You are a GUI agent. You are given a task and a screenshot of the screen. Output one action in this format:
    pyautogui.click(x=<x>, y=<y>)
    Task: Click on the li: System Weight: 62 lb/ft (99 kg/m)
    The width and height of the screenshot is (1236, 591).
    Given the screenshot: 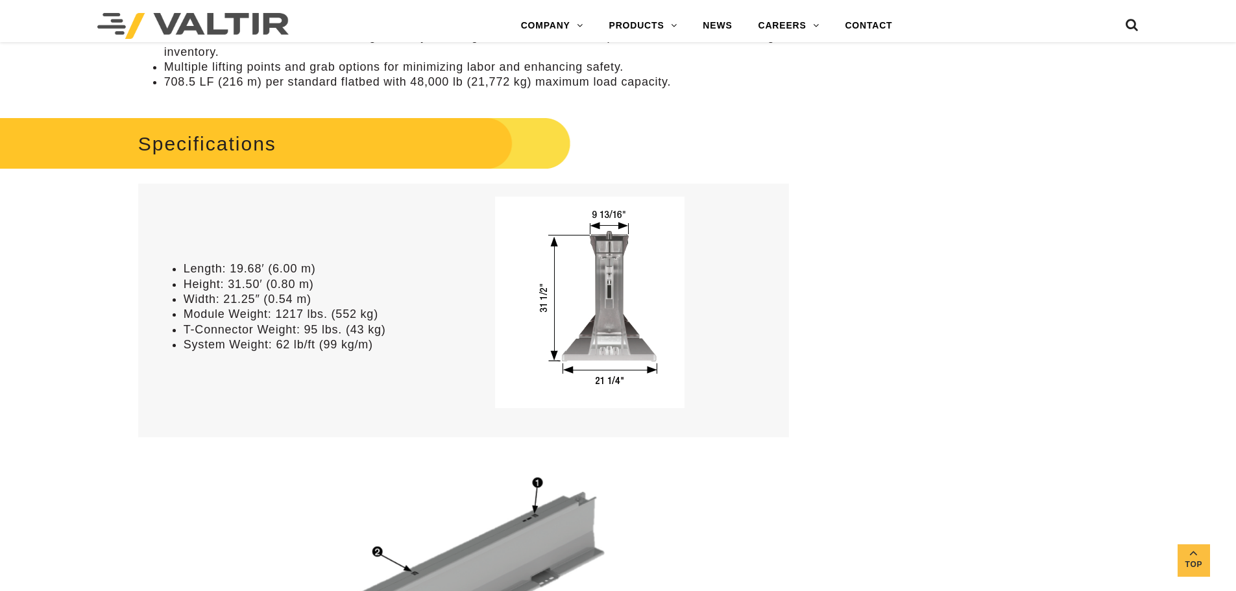 What is the action you would take?
    pyautogui.click(x=320, y=345)
    